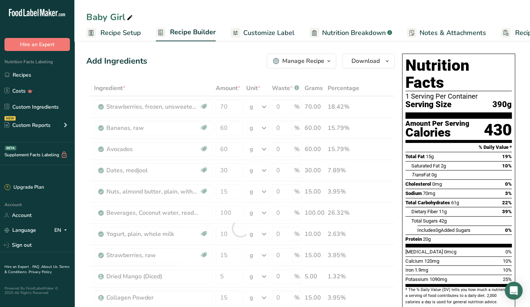  I want to click on span: Recipe Setup, so click(120, 33).